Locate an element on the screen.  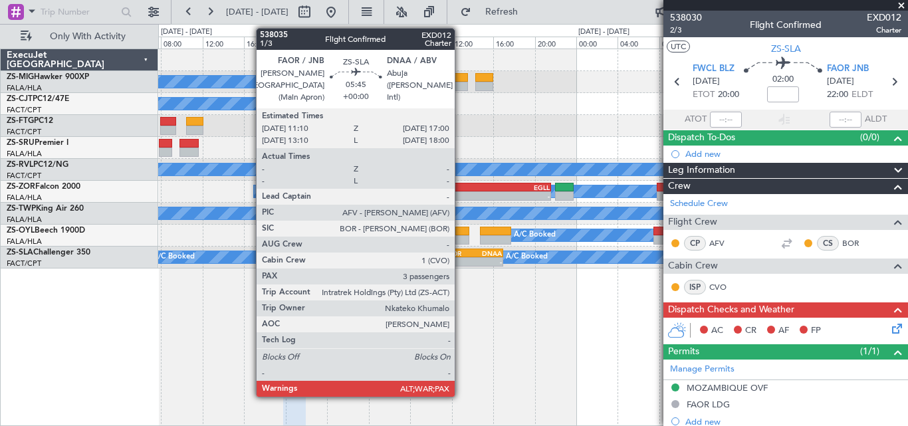
a: CVO is located at coordinates (723, 287).